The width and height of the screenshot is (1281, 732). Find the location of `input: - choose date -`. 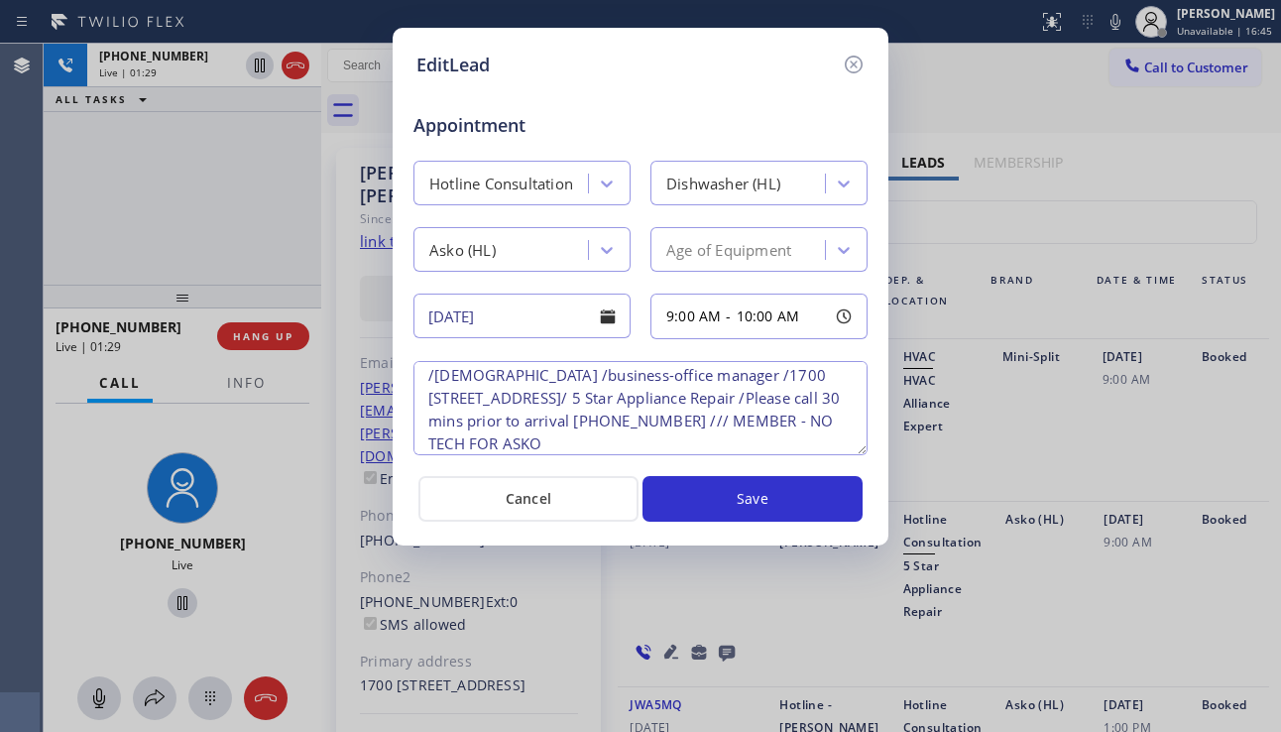

input: - choose date - is located at coordinates (521, 315).